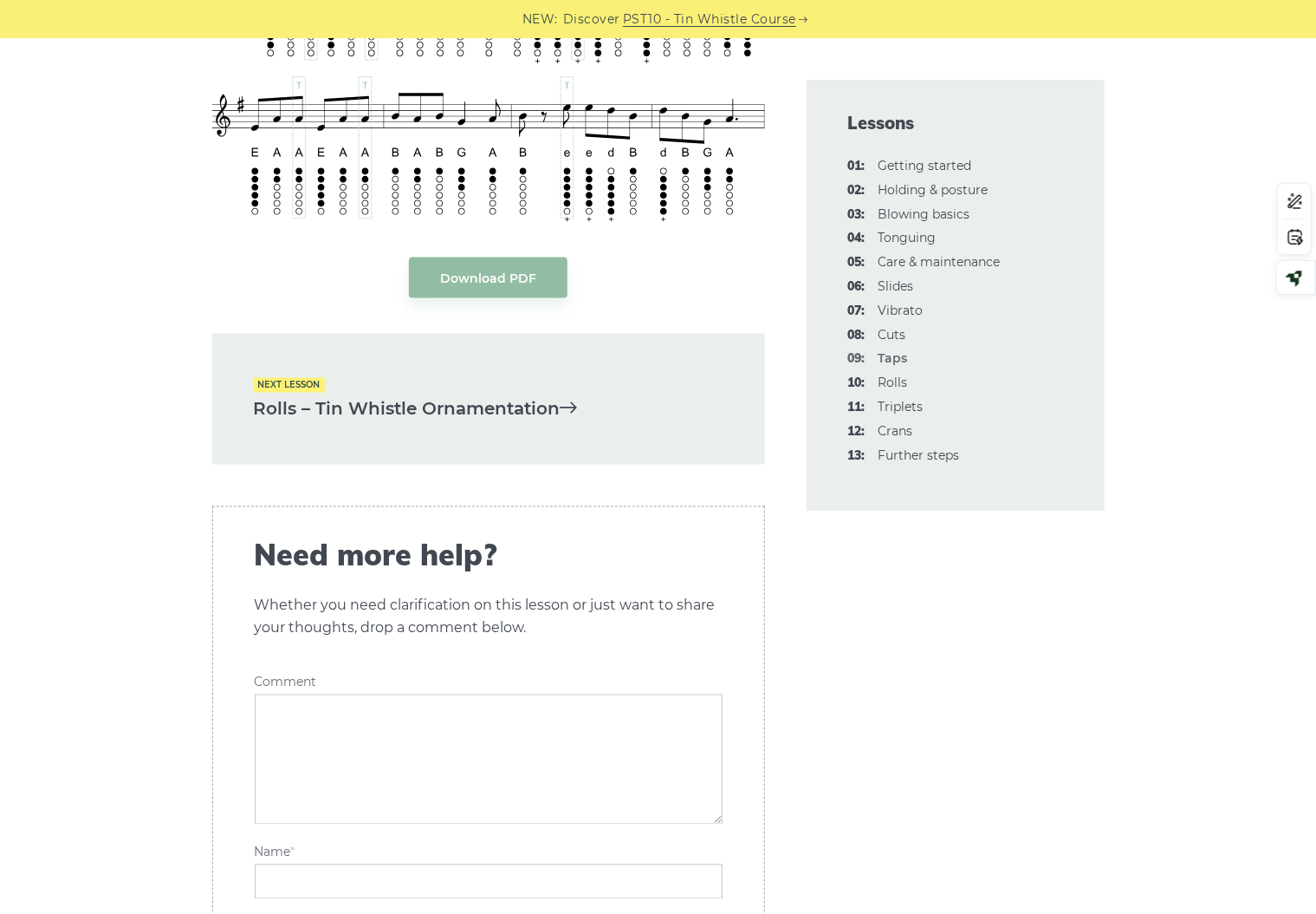 This screenshot has height=914, width=1316. What do you see at coordinates (857, 215) in the screenshot?
I see `span: 03:` at bounding box center [857, 215].